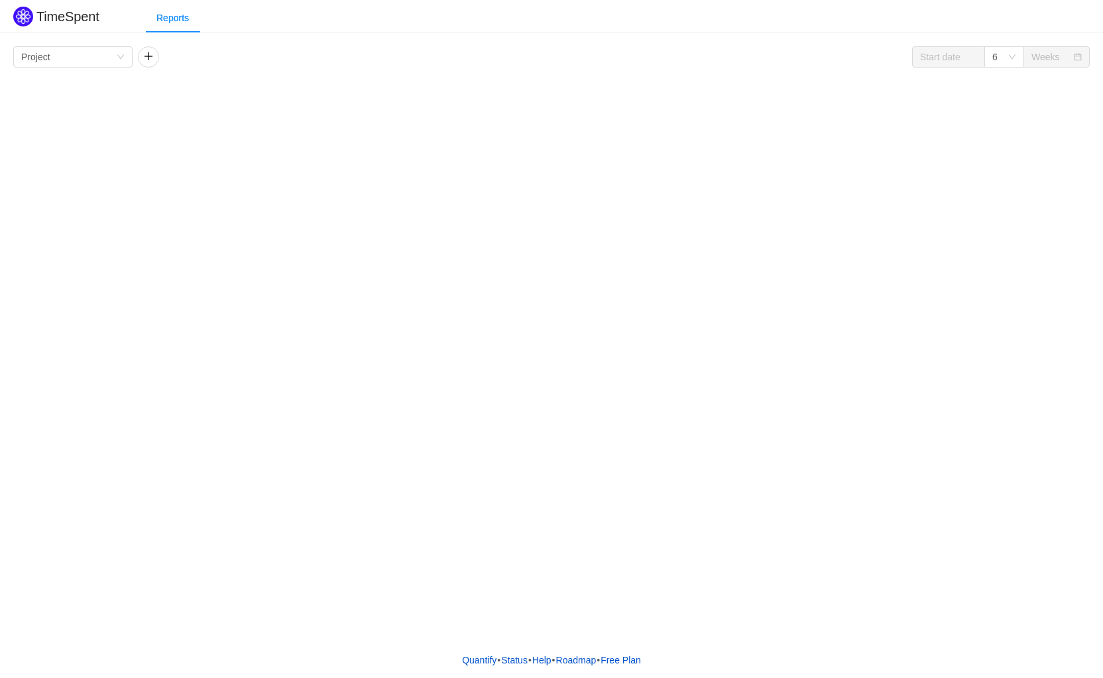 The image size is (1103, 678). Describe the element at coordinates (1077, 58) in the screenshot. I see `i: icon: calendar` at that location.